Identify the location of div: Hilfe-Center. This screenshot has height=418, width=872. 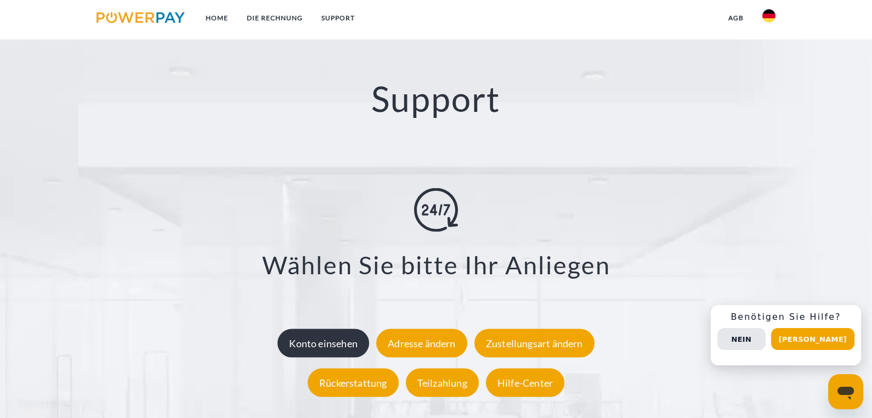
(525, 382).